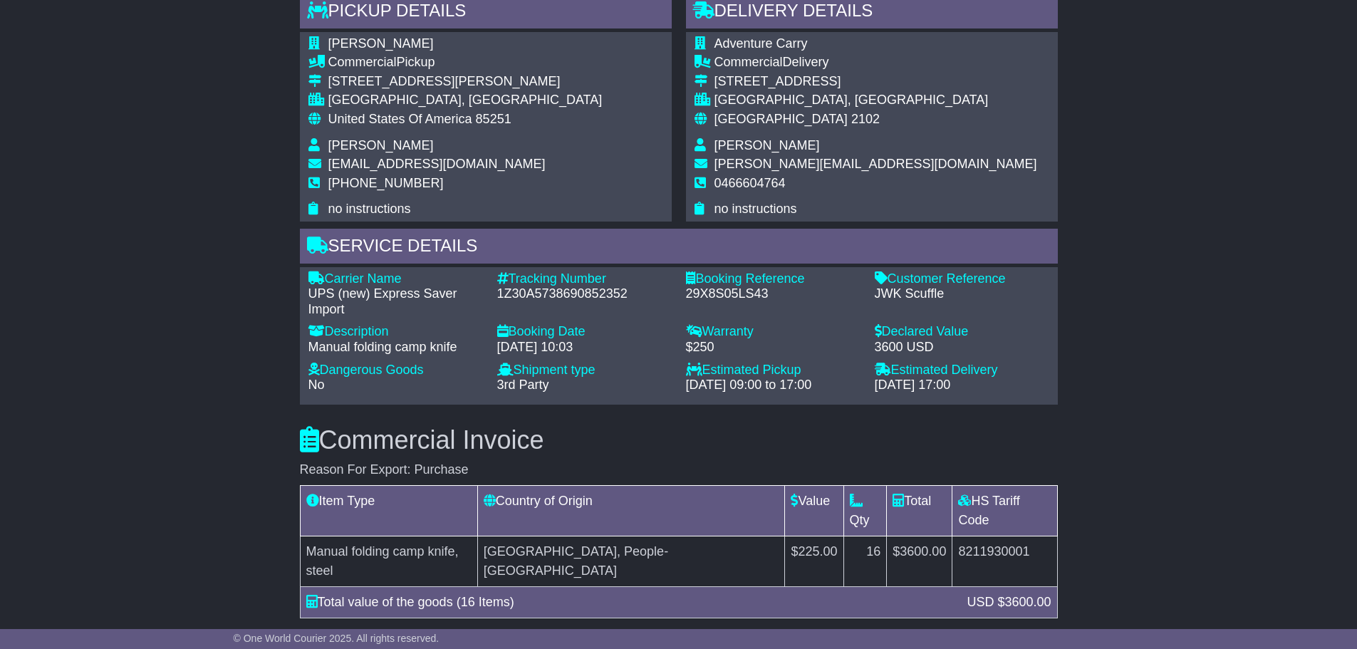 The height and width of the screenshot is (649, 1357). Describe the element at coordinates (494, 119) in the screenshot. I see `span: 85251` at that location.